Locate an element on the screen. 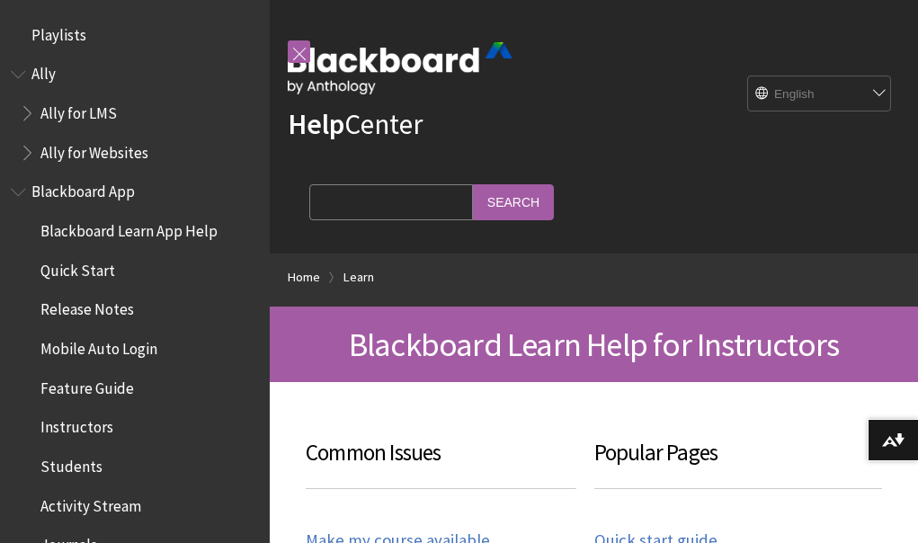 This screenshot has height=543, width=918. nav: Book outline for Anthology Ally Help is located at coordinates (135, 113).